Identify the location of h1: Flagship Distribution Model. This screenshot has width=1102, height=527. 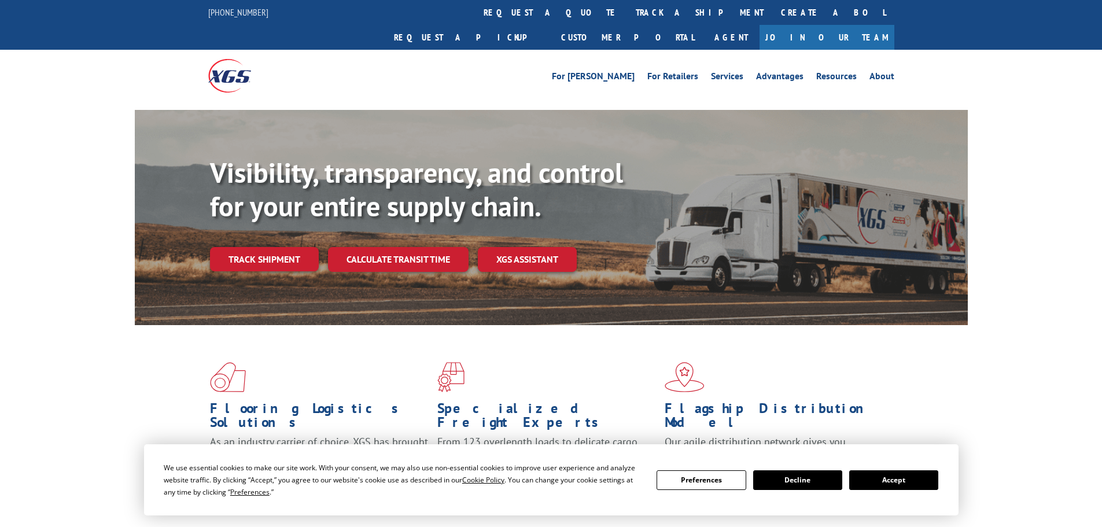
(774, 418).